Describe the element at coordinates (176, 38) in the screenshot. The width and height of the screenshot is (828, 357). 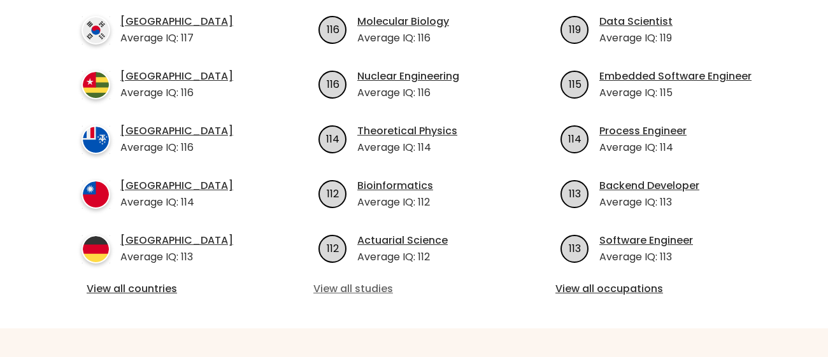
I see `p: Average IQ: 117` at that location.